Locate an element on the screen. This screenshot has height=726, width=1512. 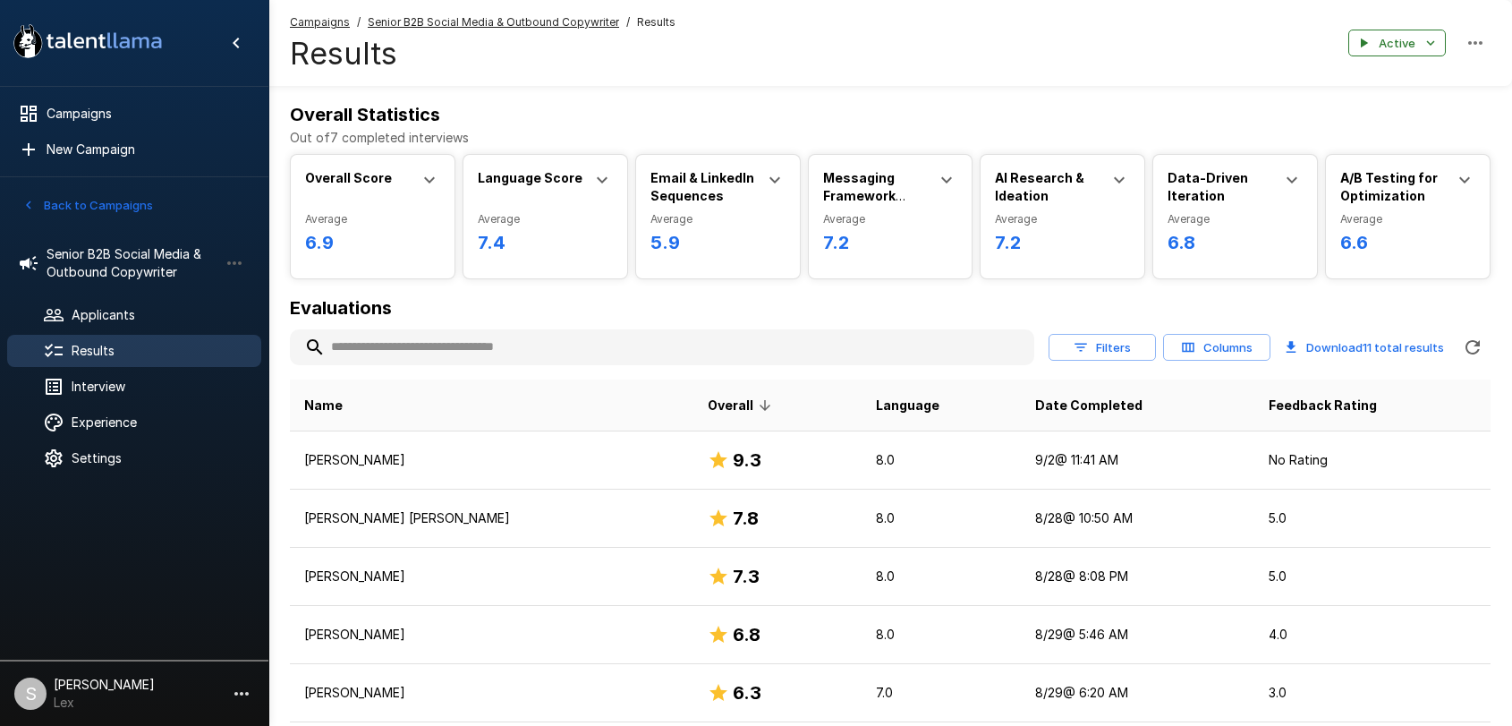
p: 3.0 is located at coordinates (1372, 692).